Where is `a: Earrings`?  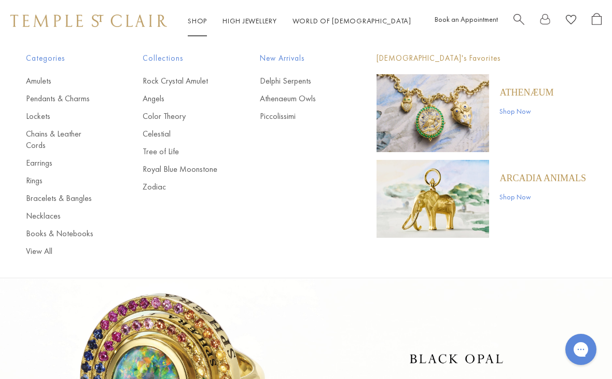 a: Earrings is located at coordinates (63, 163).